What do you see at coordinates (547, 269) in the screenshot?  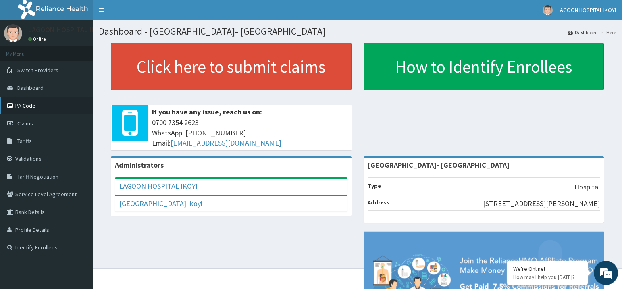 I see `div: We're Online!` at bounding box center [547, 269].